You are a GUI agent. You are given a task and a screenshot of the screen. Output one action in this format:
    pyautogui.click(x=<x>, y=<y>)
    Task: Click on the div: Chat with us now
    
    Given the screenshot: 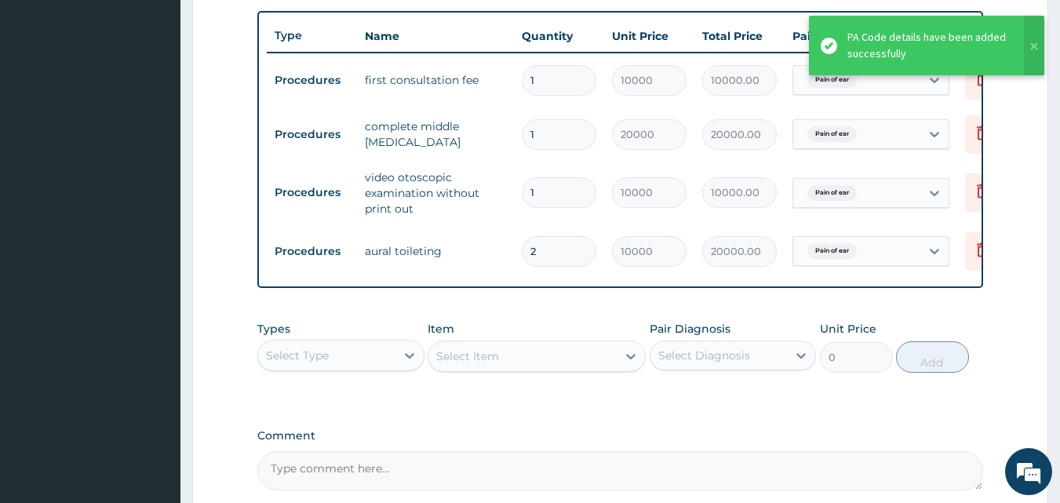 What is the action you would take?
    pyautogui.click(x=173, y=98)
    